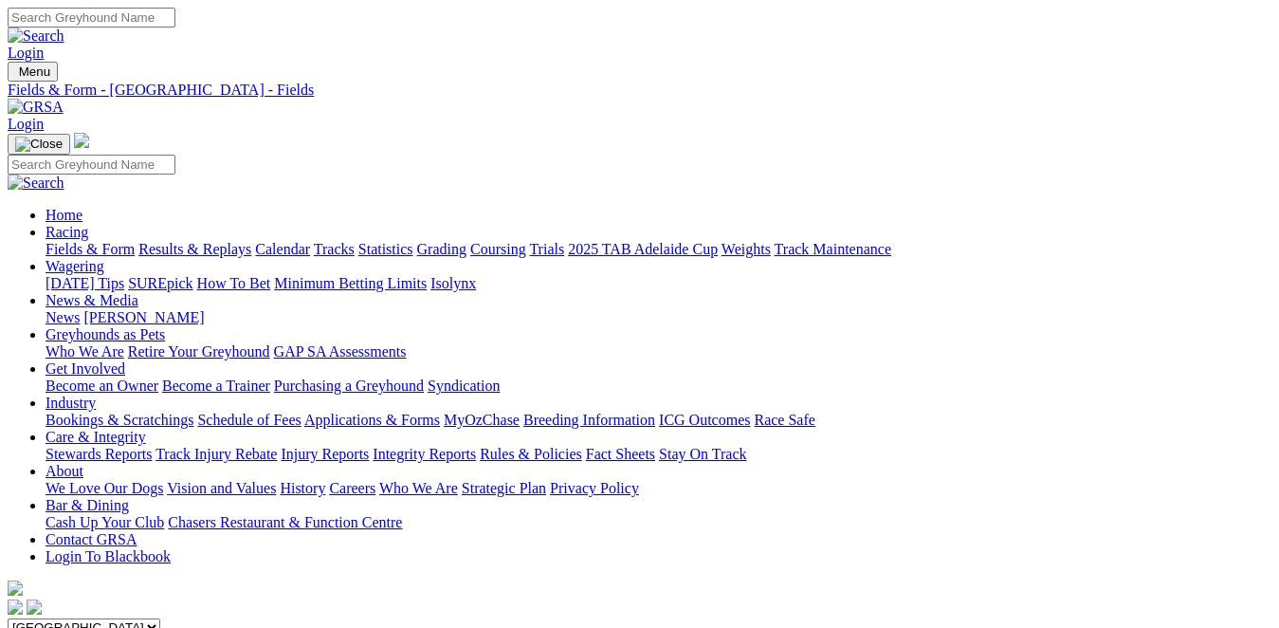 This screenshot has height=628, width=1279. Describe the element at coordinates (104, 522) in the screenshot. I see `a: Cash Up Your Club` at that location.